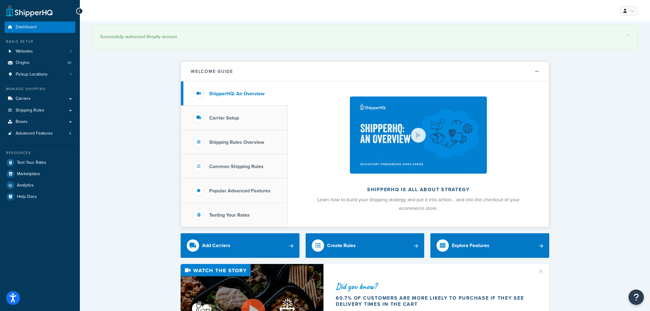 The width and height of the screenshot is (650, 311). What do you see at coordinates (40, 122) in the screenshot?
I see `li: Boxes` at bounding box center [40, 122].